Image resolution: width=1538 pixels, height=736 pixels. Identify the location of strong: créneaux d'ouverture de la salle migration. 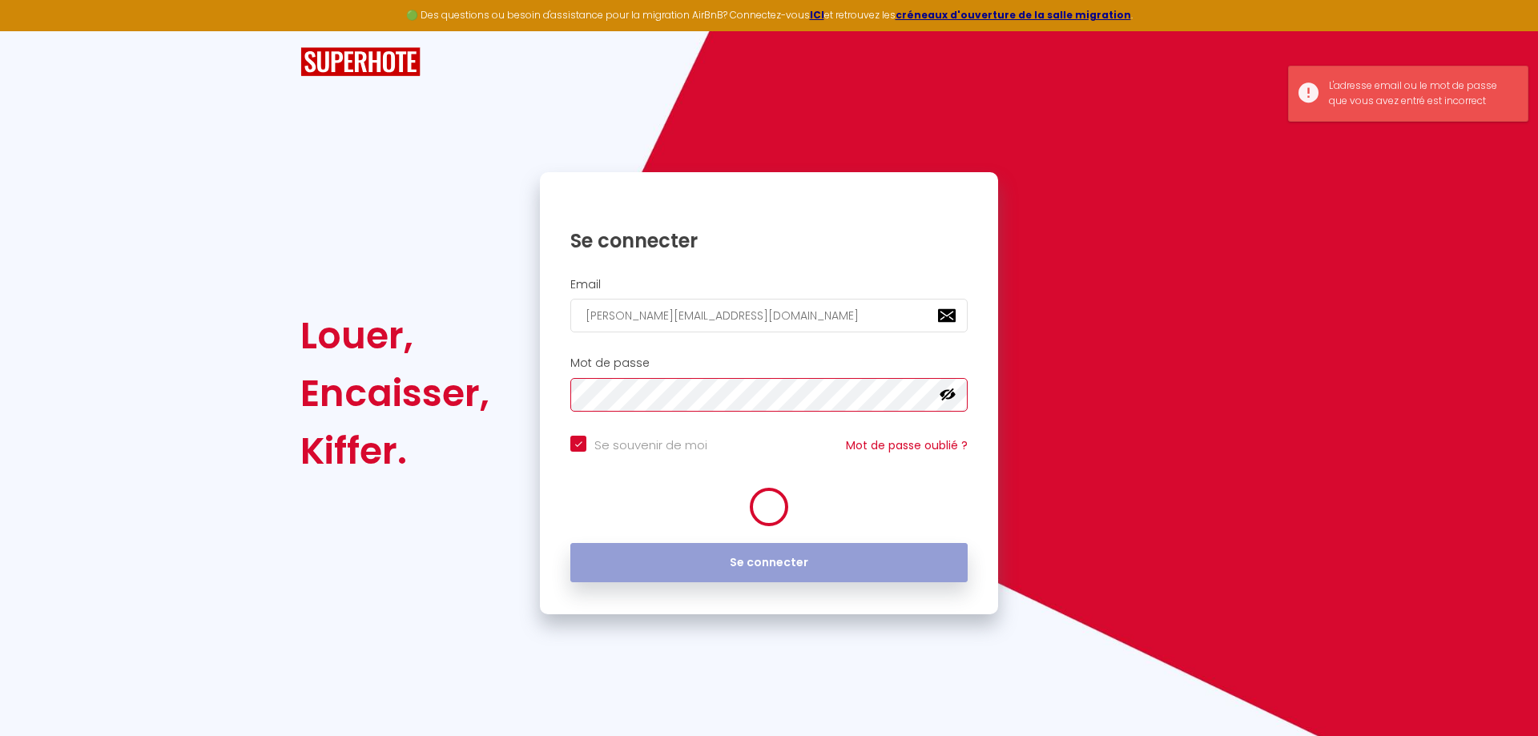
(1013, 14).